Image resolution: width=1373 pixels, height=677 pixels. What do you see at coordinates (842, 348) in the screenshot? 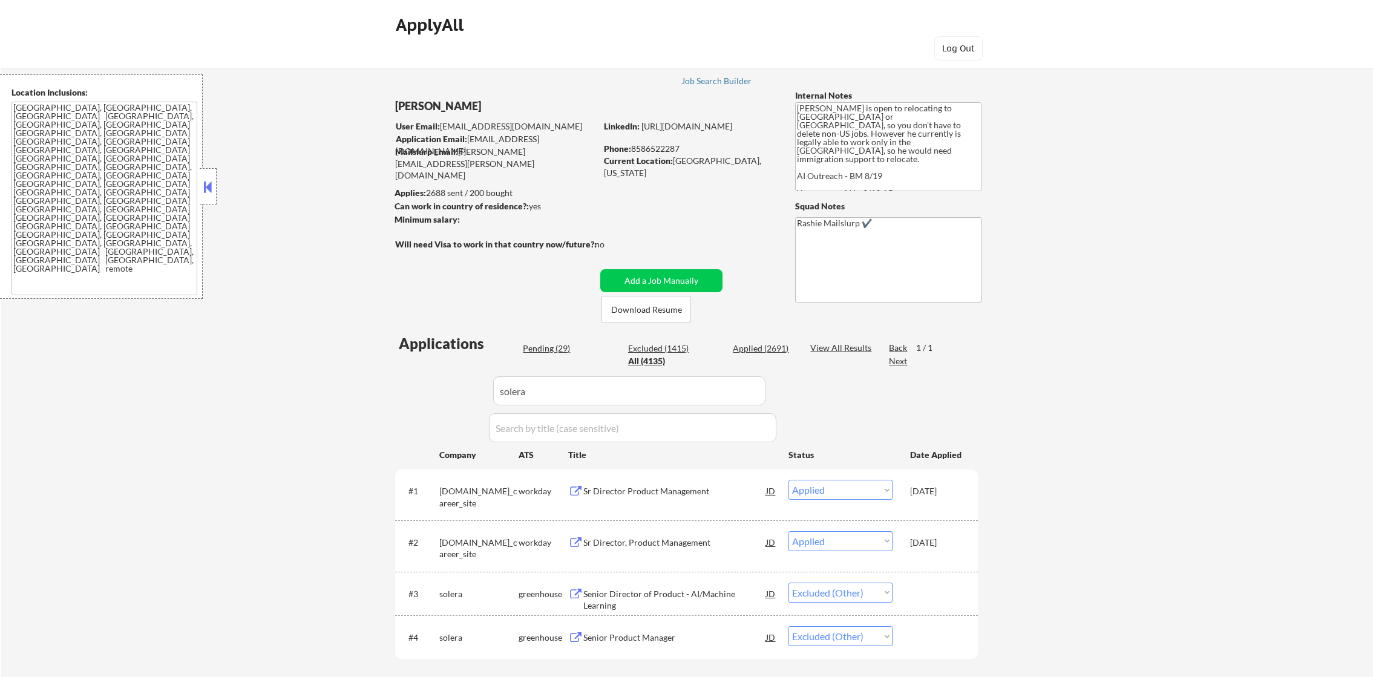
I see `div: View All Results` at bounding box center [842, 348].